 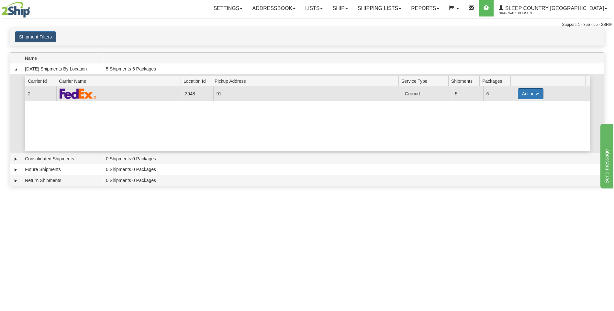 I want to click on img: logo2044.jpg, so click(x=16, y=10).